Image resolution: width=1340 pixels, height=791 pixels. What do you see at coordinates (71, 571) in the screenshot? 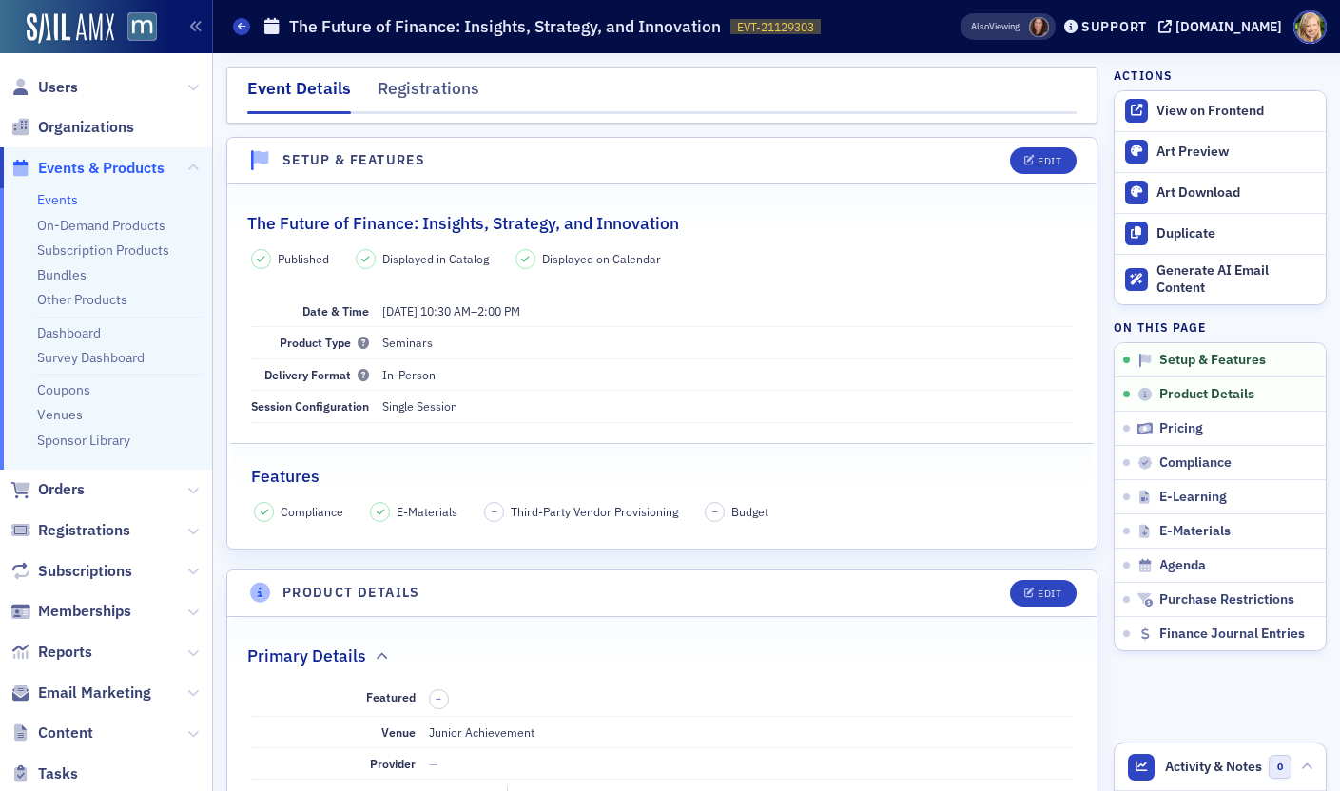
I see `a: Subscriptions` at bounding box center [71, 571].